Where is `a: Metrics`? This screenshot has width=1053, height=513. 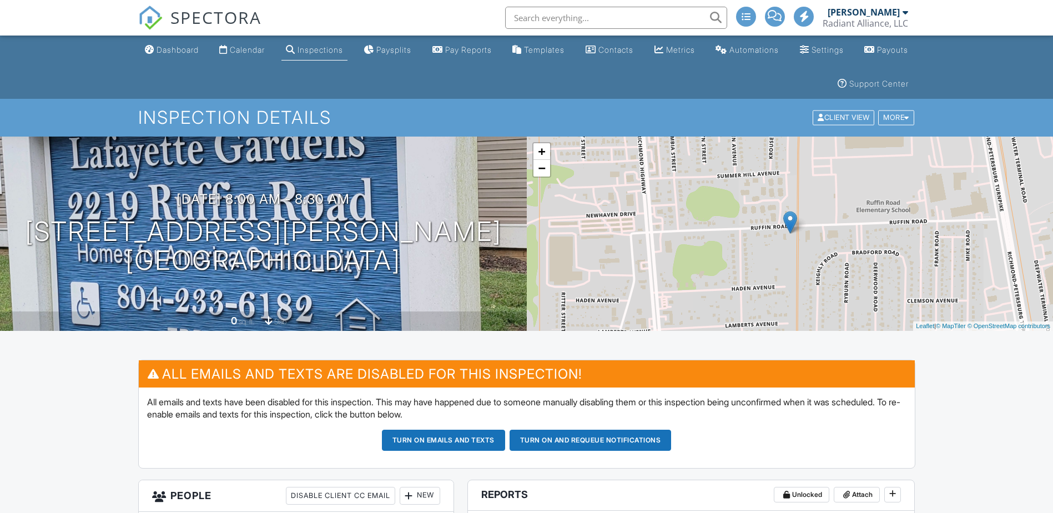 a: Metrics is located at coordinates (674, 50).